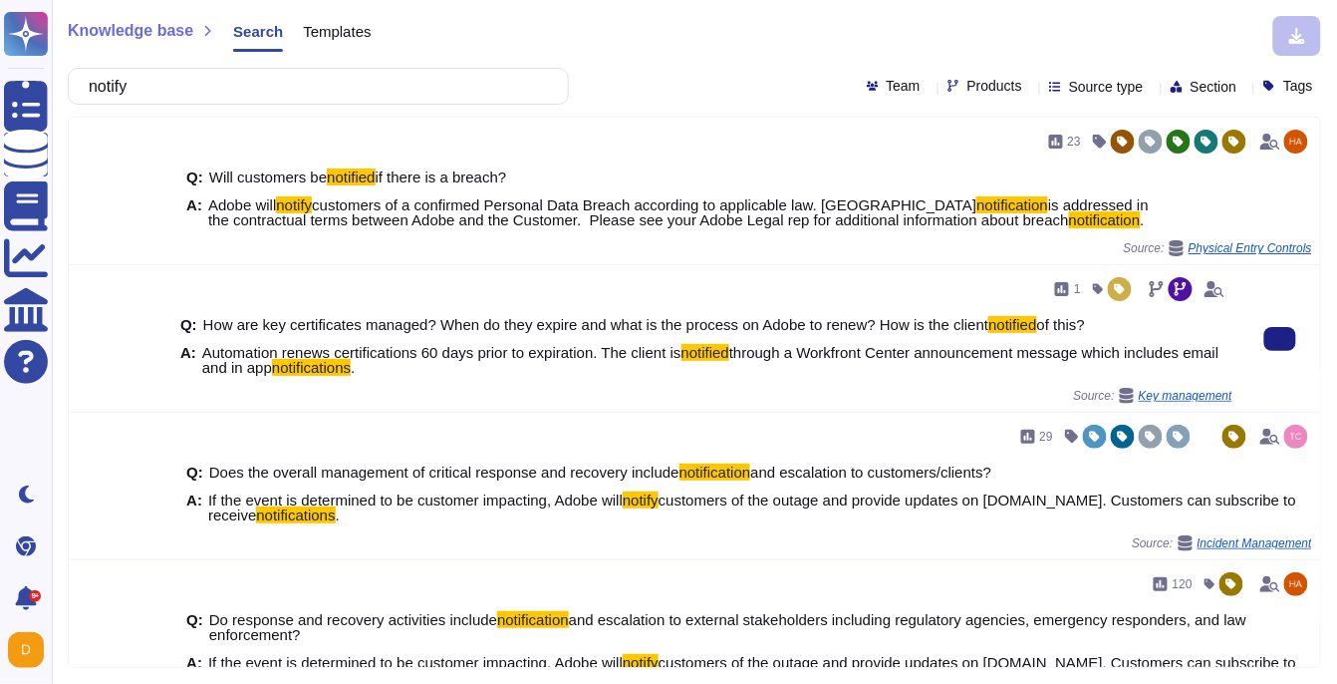  Describe the element at coordinates (727, 627) in the screenshot. I see `span: and escalation to external stakeholders including regulatory agencies, emergency responders, and ...` at that location.